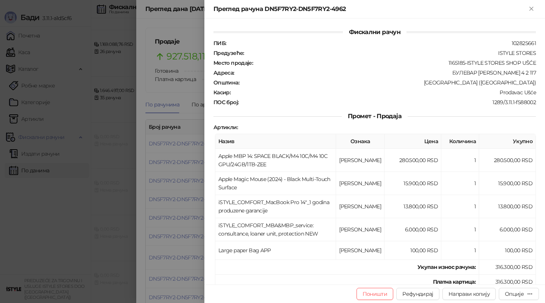 The height and width of the screenshot is (303, 545). Describe the element at coordinates (391, 53) in the screenshot. I see `div: ISTYLE STORES` at that location.